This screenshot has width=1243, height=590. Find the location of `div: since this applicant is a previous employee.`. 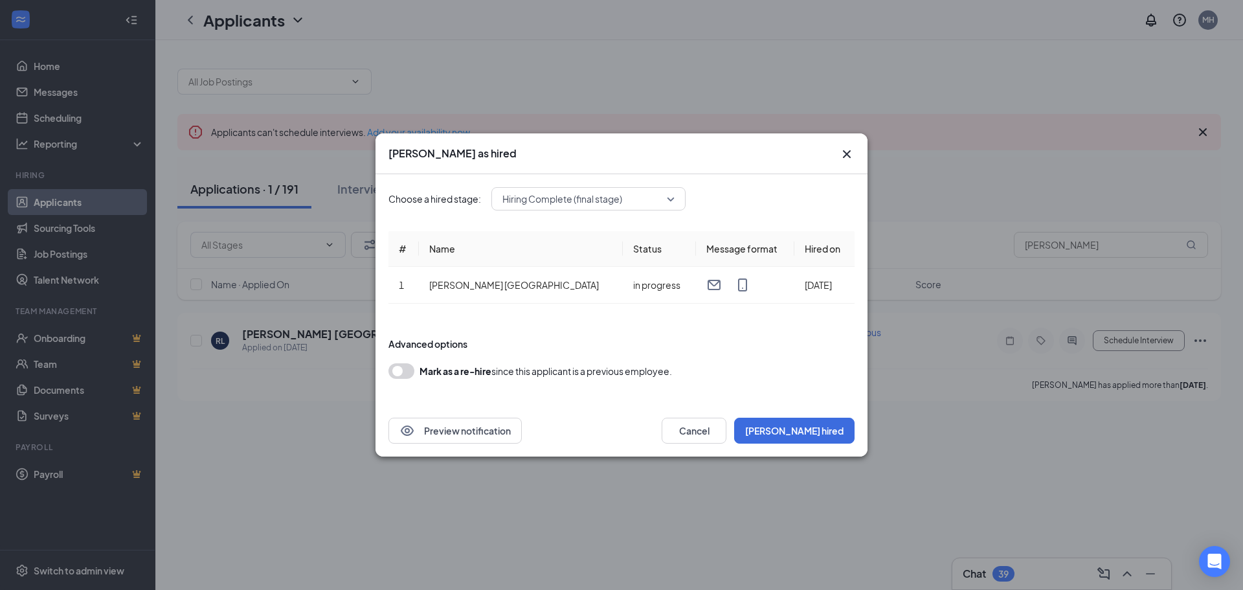

div: since this applicant is a previous employee. is located at coordinates (546, 371).